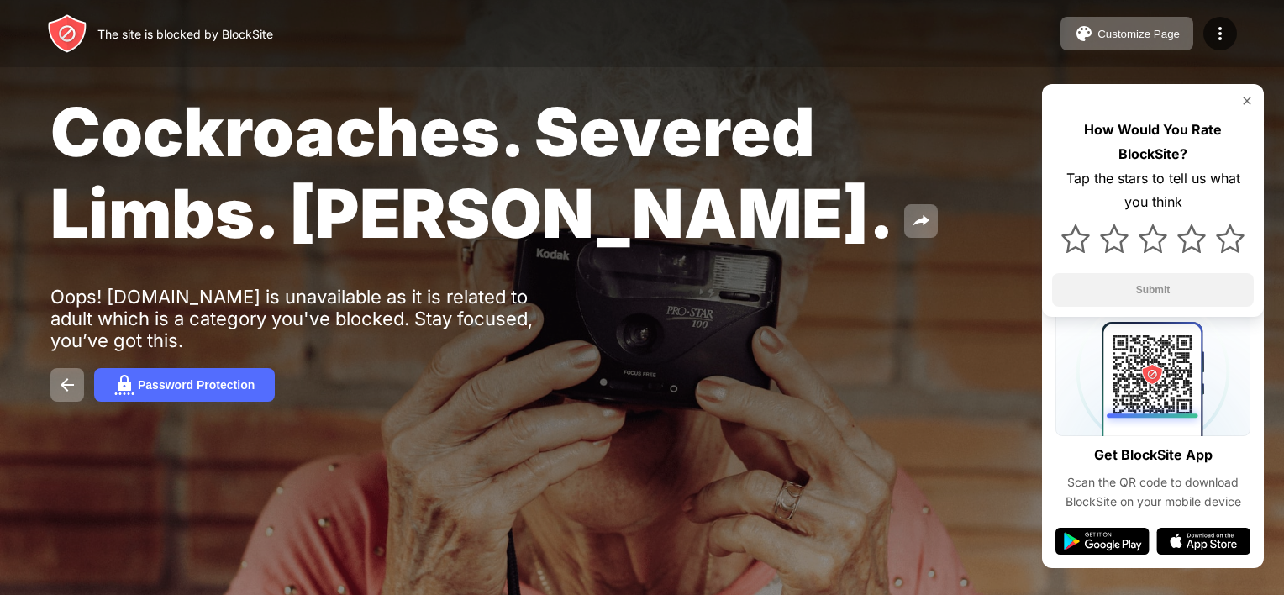  What do you see at coordinates (1221, 34) in the screenshot?
I see `img: menu-icon.svg` at bounding box center [1221, 34].